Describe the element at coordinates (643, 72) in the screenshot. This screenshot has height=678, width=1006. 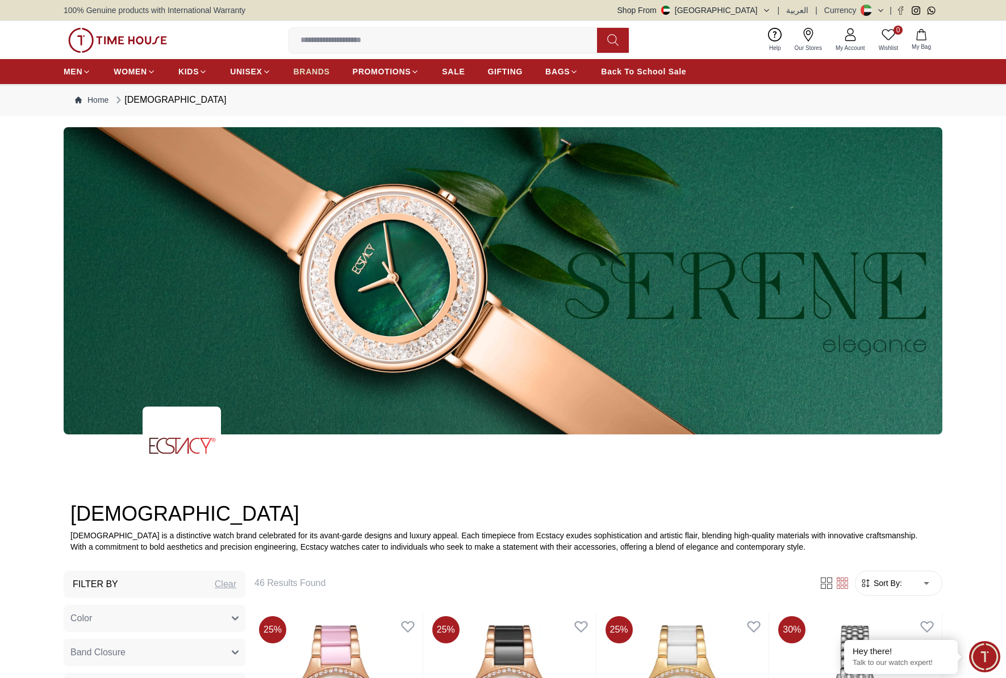
I see `span: Back To School Sale` at that location.